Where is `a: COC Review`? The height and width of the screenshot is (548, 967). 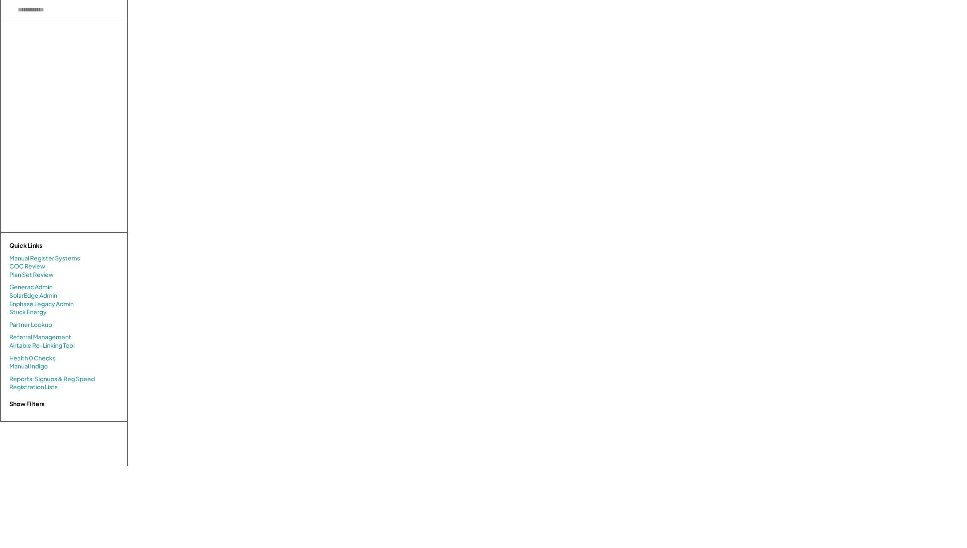 a: COC Review is located at coordinates (27, 266).